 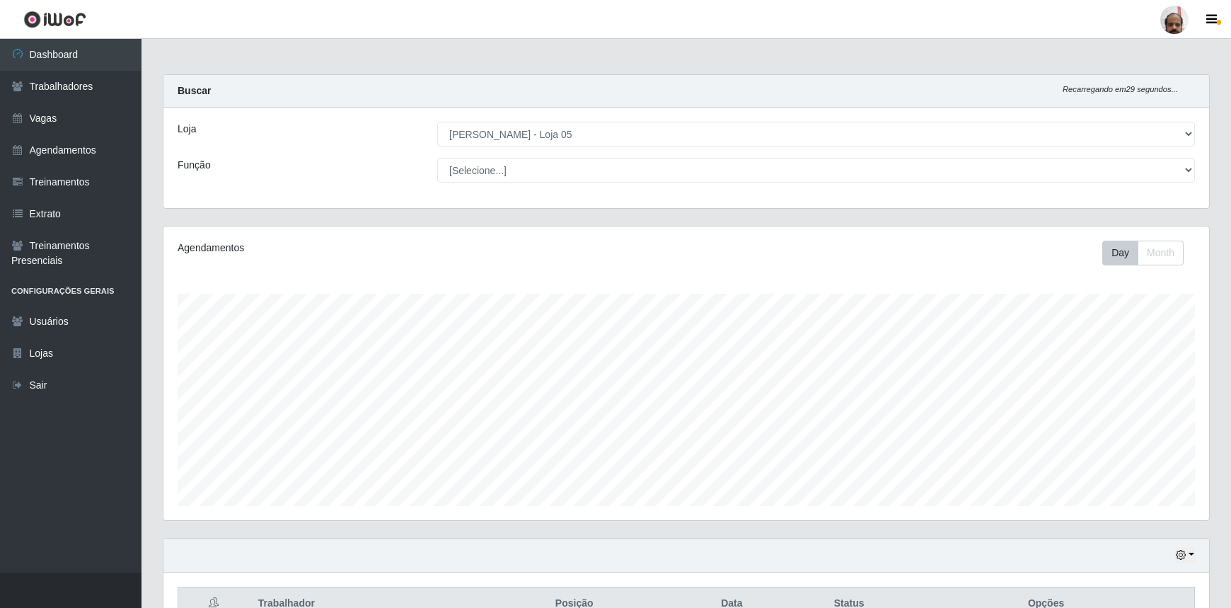 I want to click on button: Day, so click(x=1120, y=253).